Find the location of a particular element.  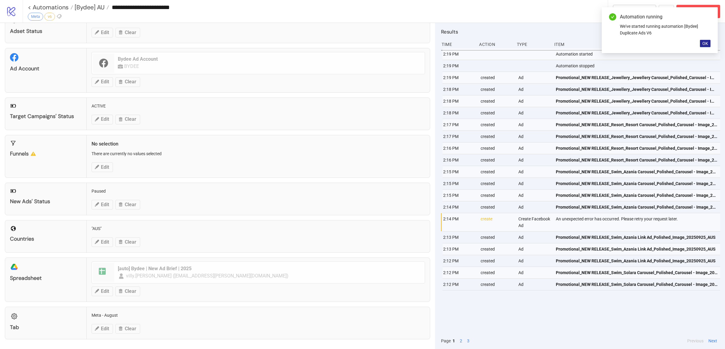

h2: Results is located at coordinates (580, 32).